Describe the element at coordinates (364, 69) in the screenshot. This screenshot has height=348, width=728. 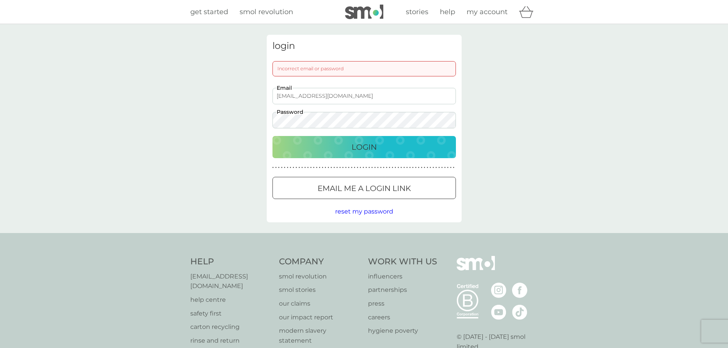
I see `div: Incorrect email or password` at that location.